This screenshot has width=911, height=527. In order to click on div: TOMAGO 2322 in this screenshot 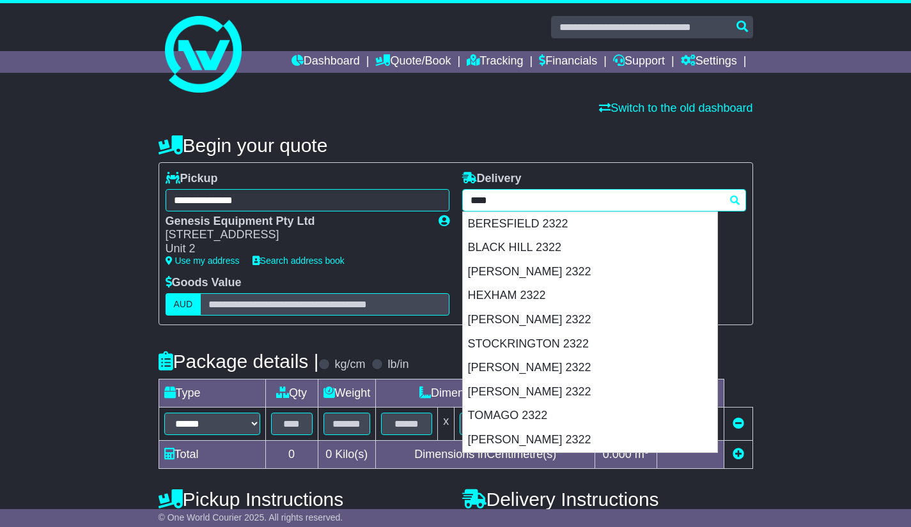, I will do `click(590, 416)`.